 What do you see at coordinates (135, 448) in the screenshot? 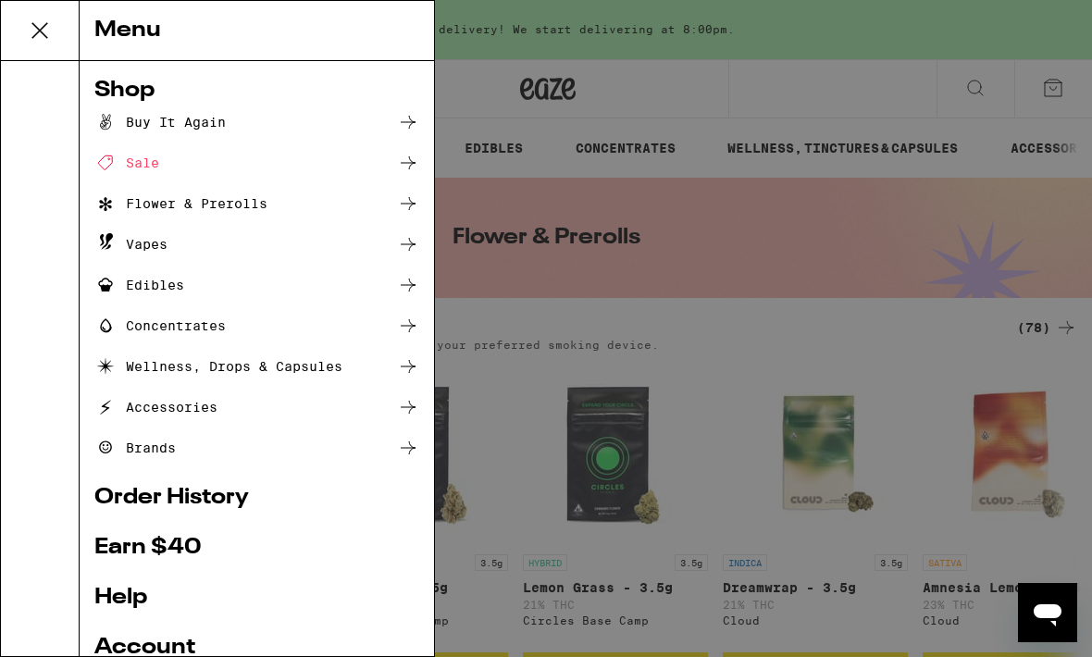
I see `div: Brands` at bounding box center [135, 448].